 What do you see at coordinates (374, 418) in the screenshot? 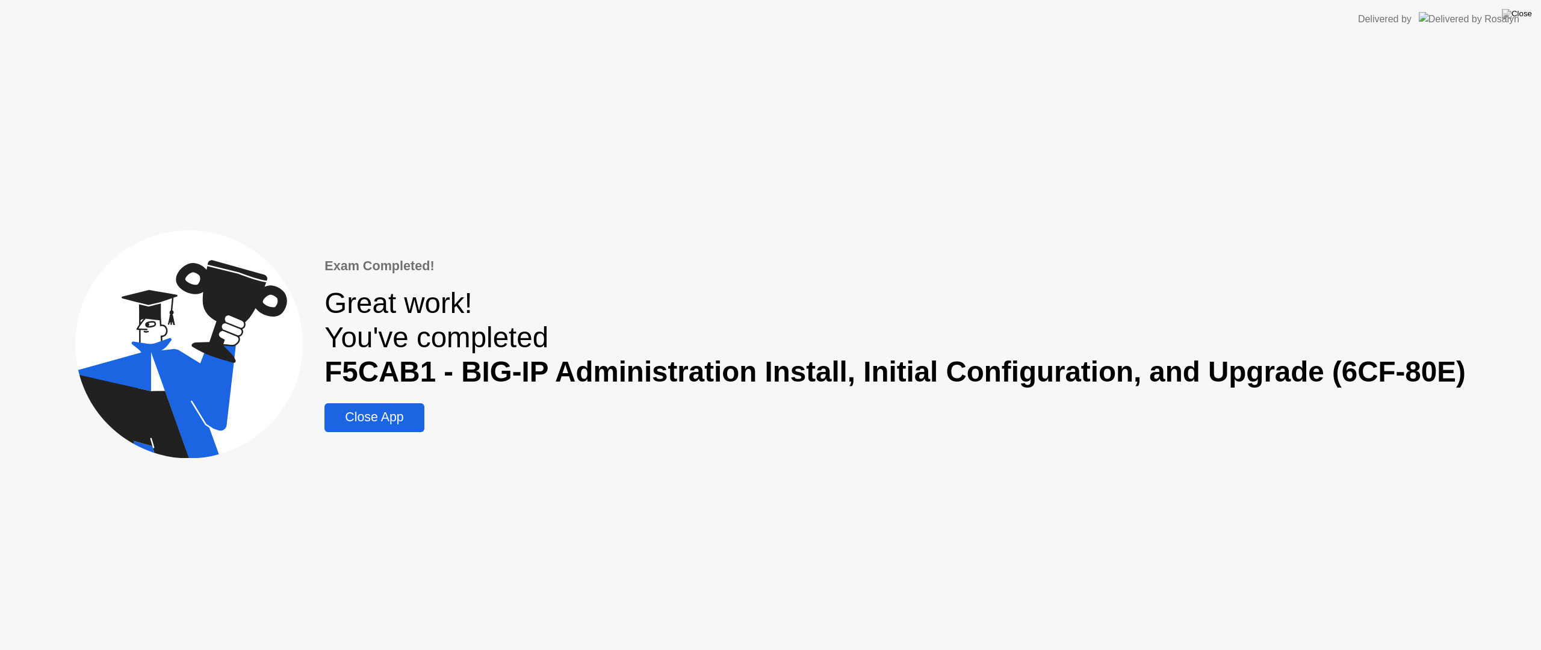
I see `button: Close App` at bounding box center [374, 418].